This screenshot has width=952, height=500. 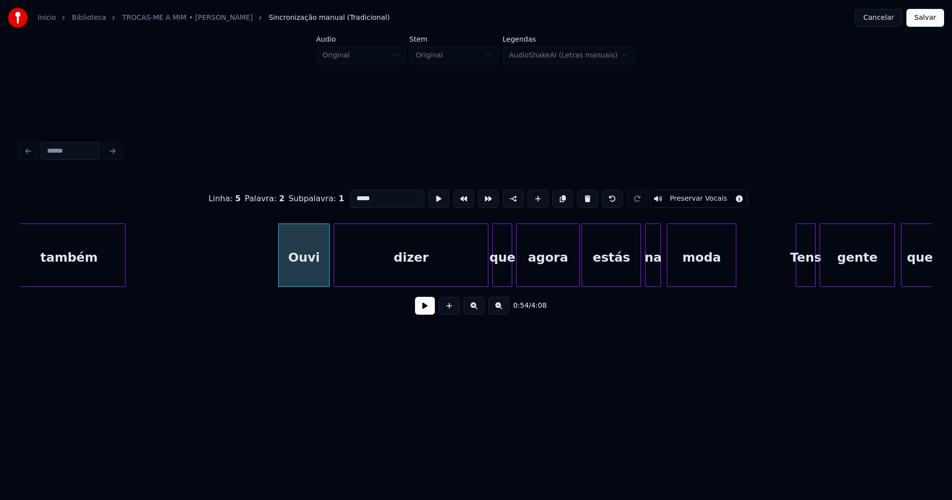 What do you see at coordinates (47, 18) in the screenshot?
I see `a: Início` at bounding box center [47, 18].